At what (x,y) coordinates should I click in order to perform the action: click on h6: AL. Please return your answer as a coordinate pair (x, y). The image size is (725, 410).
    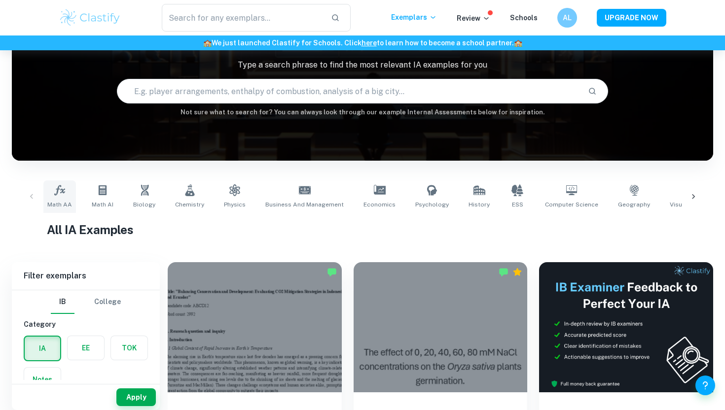
    Looking at the image, I should click on (567, 18).